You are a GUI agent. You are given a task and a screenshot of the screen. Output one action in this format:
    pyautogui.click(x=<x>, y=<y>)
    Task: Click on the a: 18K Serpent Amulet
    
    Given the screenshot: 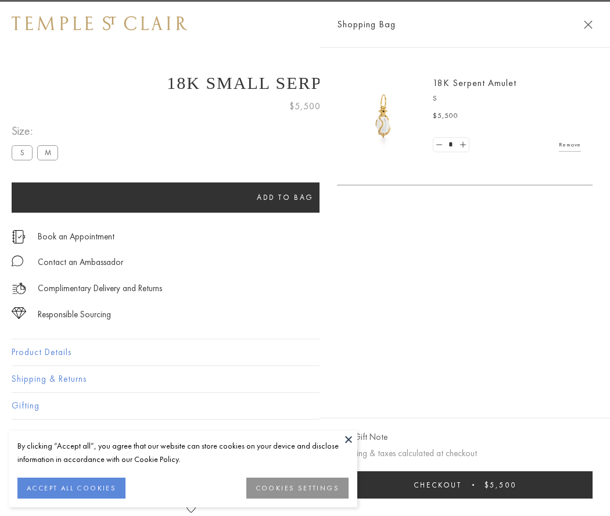 What is the action you would take?
    pyautogui.click(x=474, y=82)
    